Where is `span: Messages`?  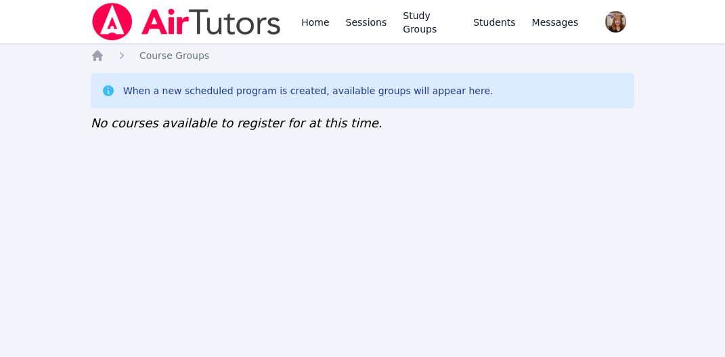
span: Messages is located at coordinates (555, 22).